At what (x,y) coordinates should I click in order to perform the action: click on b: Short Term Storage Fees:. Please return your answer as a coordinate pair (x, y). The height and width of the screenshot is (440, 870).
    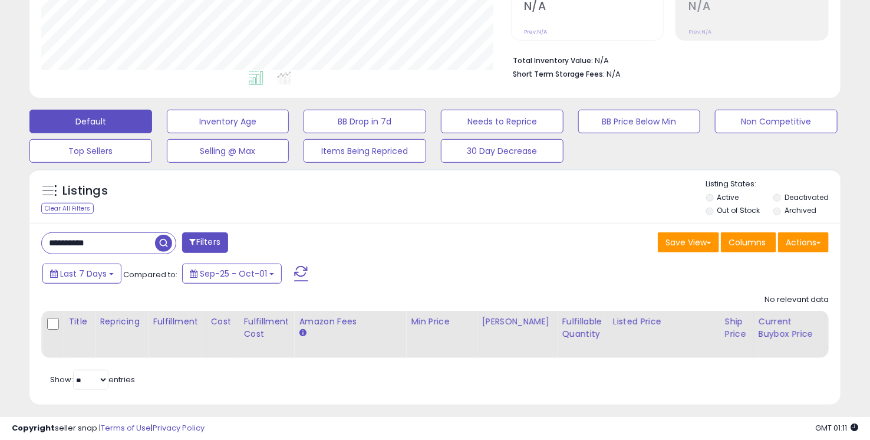
    Looking at the image, I should click on (559, 74).